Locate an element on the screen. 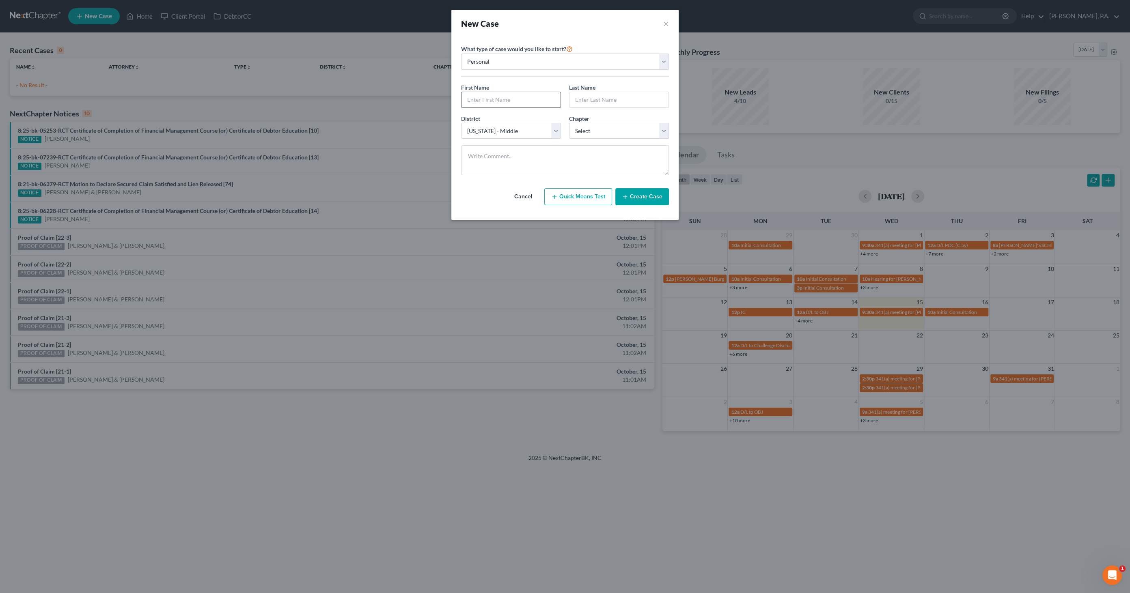 The image size is (1130, 593). span: Last Name is located at coordinates (582, 87).